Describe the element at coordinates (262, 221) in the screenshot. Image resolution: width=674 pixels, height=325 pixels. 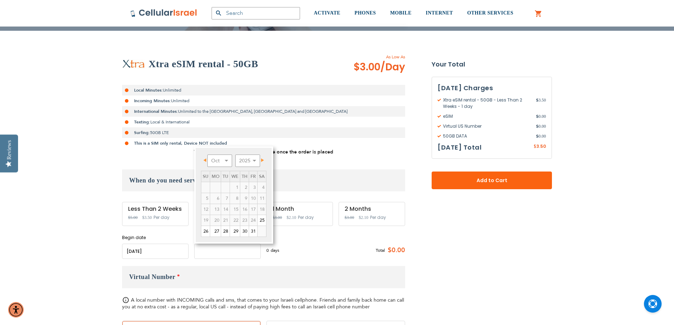
I see `a: 25` at that location.